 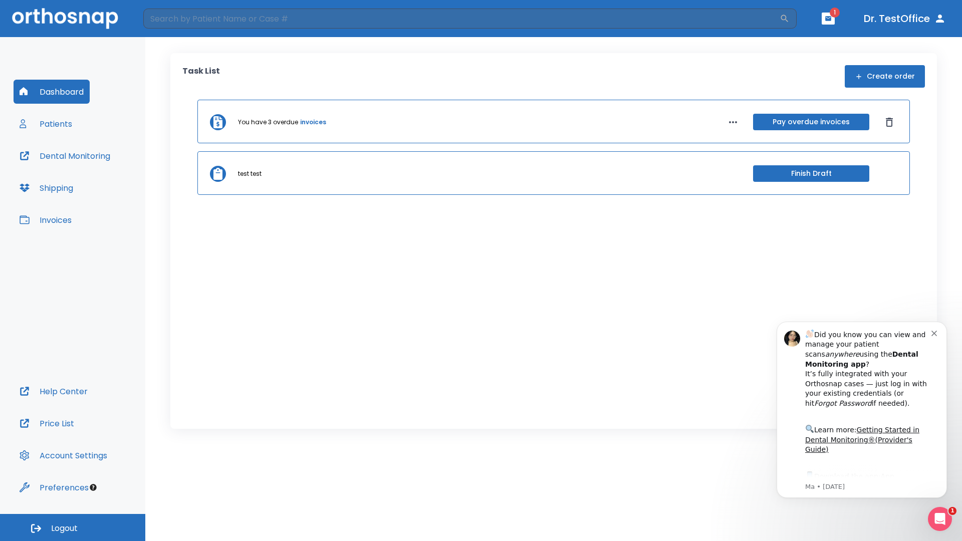 I want to click on p: You have 3 overdue, so click(x=268, y=122).